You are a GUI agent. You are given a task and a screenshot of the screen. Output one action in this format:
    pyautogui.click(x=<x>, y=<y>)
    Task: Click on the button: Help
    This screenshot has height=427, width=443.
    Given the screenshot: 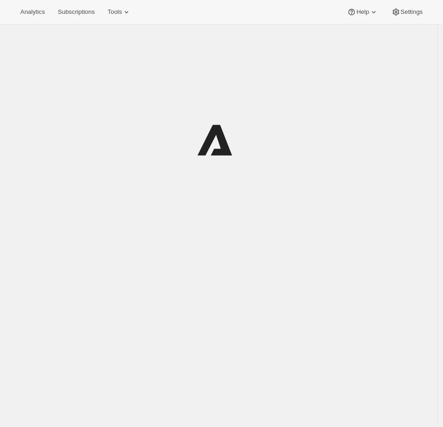 What is the action you would take?
    pyautogui.click(x=362, y=12)
    